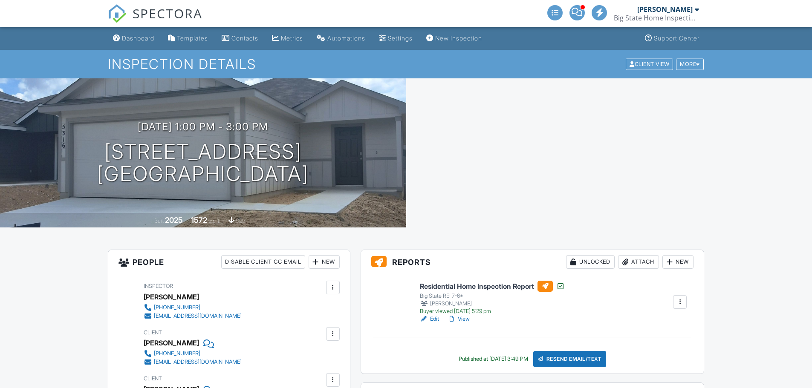 The height and width of the screenshot is (388, 812). What do you see at coordinates (214, 221) in the screenshot?
I see `span: sq. ft.` at bounding box center [214, 221].